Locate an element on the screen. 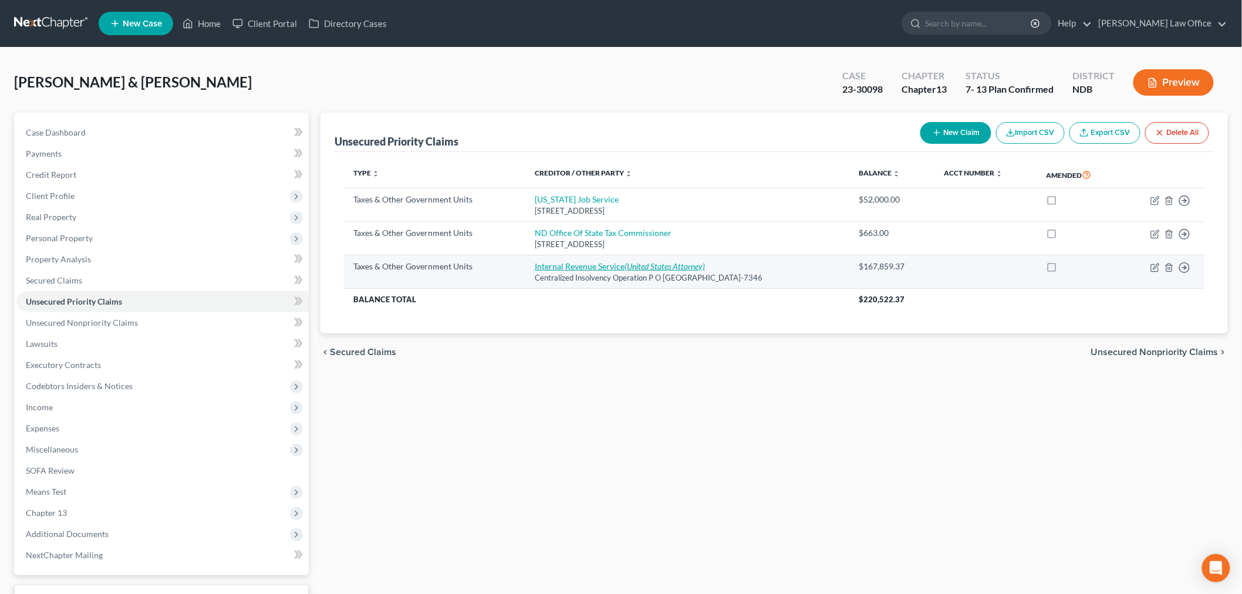 This screenshot has height=594, width=1242. th: Amended is located at coordinates (1079, 175).